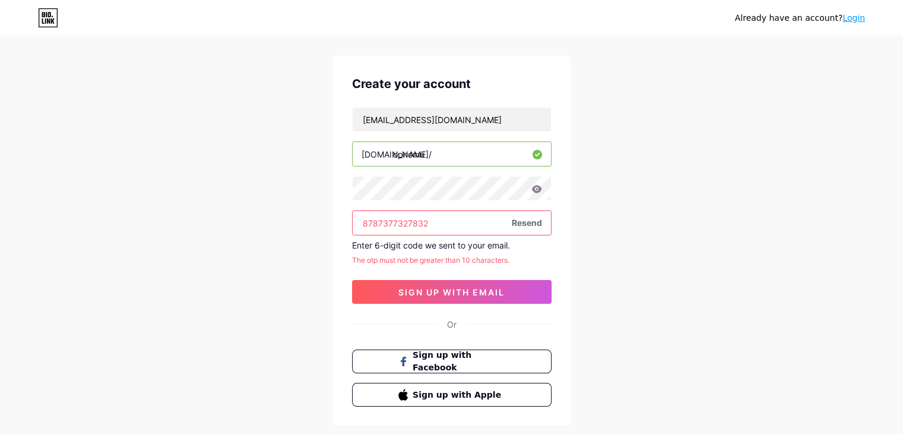  What do you see at coordinates (452, 324) in the screenshot?
I see `div: Or` at bounding box center [452, 324].